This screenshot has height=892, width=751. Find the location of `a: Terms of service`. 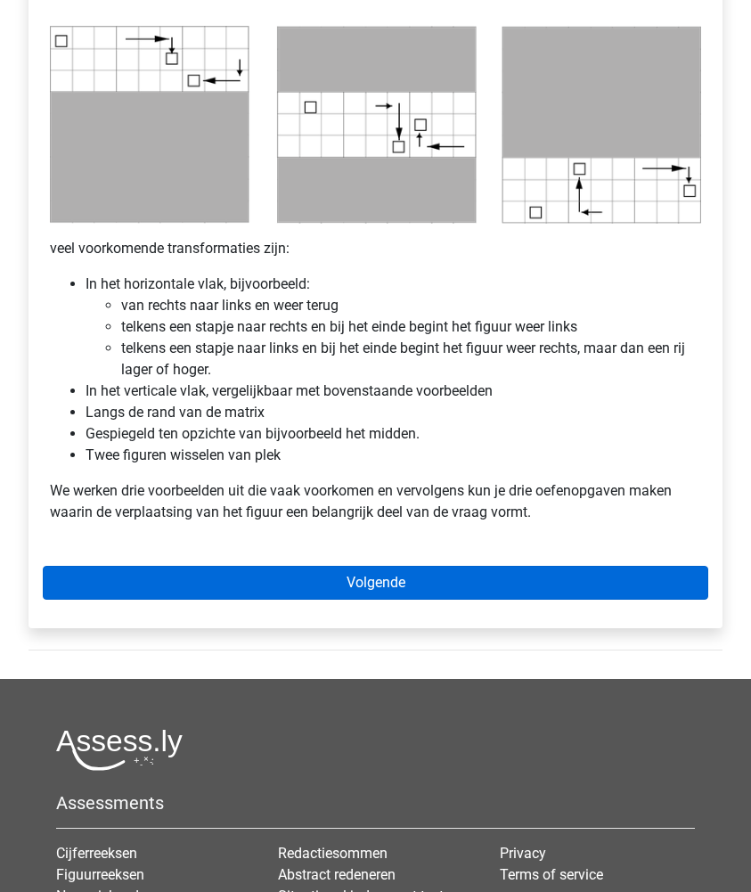

a: Terms of service is located at coordinates (552, 874).